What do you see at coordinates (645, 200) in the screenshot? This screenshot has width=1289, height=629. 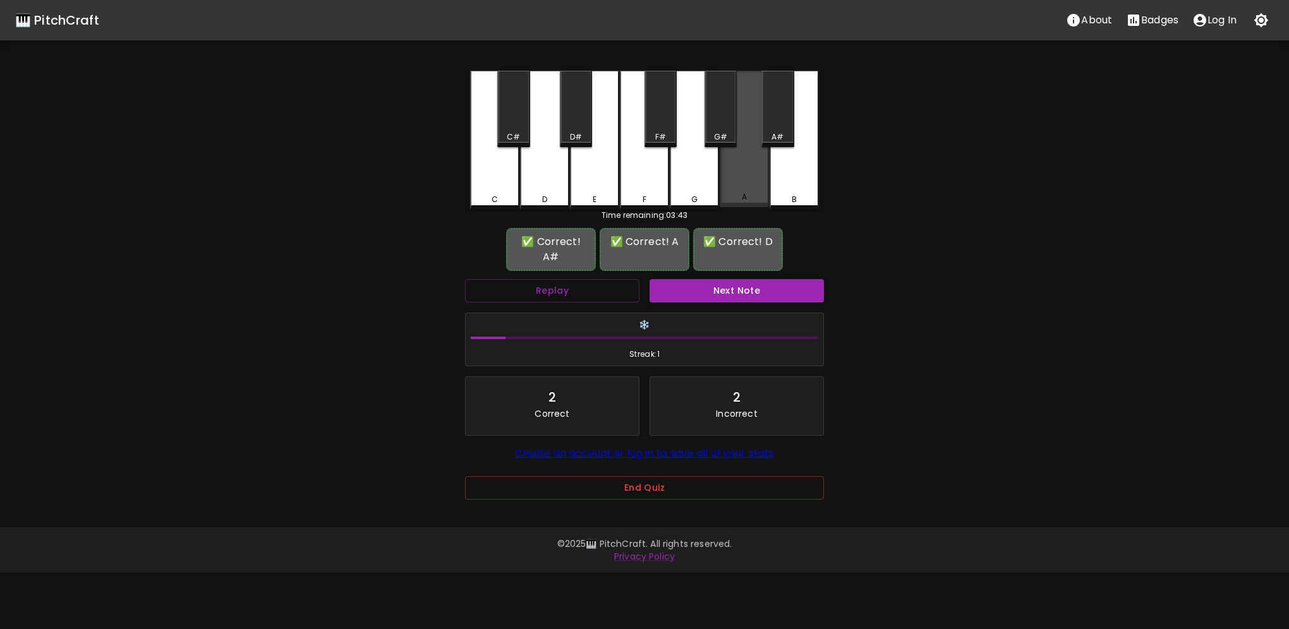 I see `div: F` at bounding box center [645, 200].